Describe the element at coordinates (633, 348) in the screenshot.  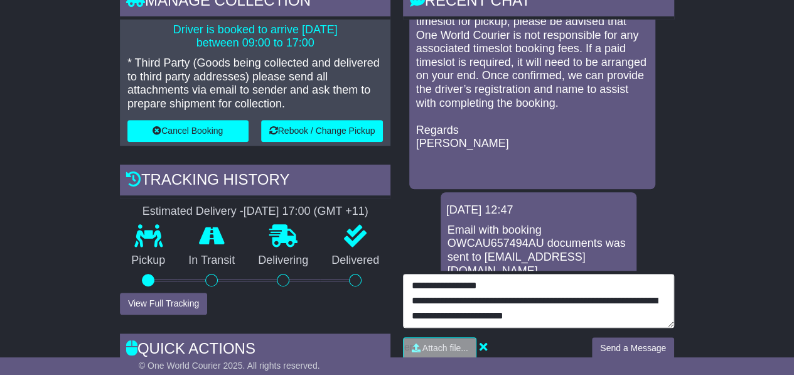
I see `button: Send a Message` at that location.